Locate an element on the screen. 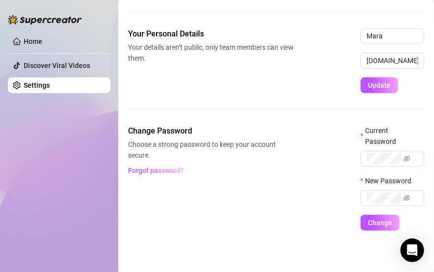 The image size is (434, 272). input: Enter new email is located at coordinates (392, 61).